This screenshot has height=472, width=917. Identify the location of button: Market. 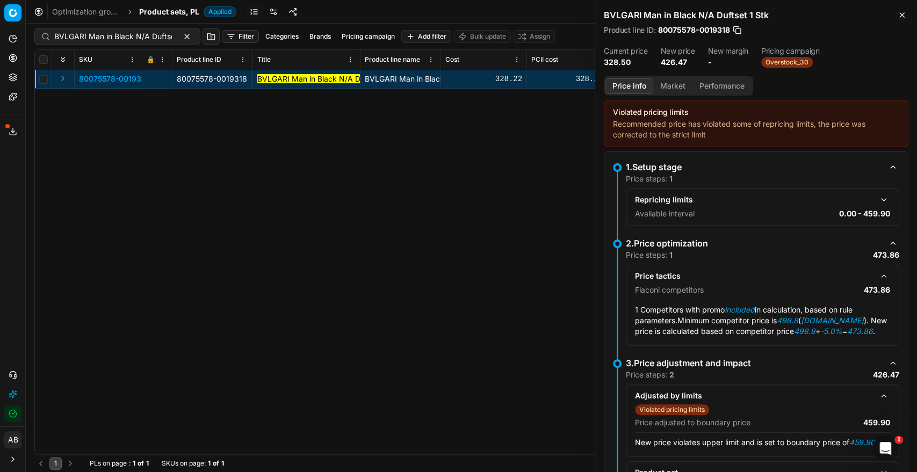
(673, 86).